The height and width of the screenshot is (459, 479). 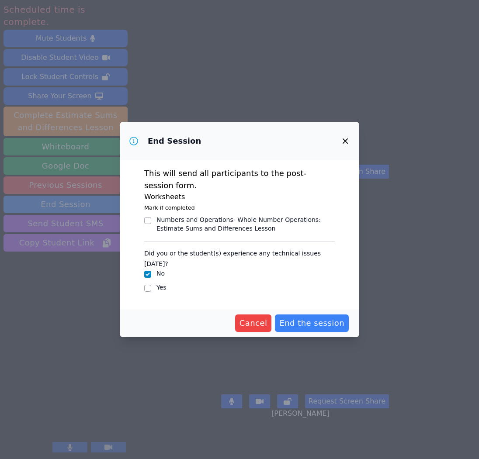 What do you see at coordinates (311, 323) in the screenshot?
I see `span: End the session` at bounding box center [311, 323].